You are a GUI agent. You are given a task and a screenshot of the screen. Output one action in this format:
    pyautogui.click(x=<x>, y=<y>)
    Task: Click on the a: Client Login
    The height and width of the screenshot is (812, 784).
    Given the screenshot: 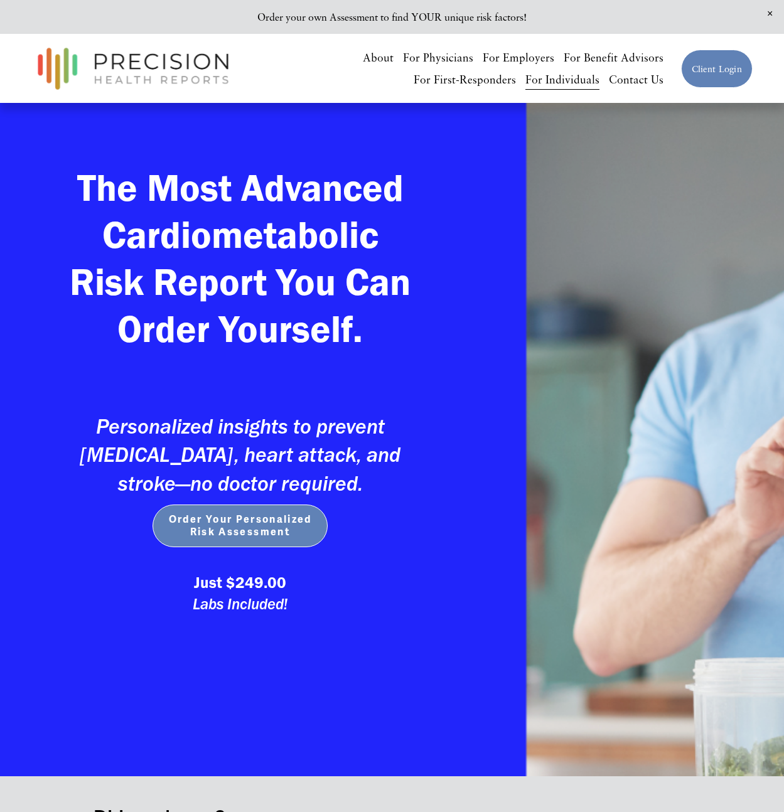 What is the action you would take?
    pyautogui.click(x=717, y=68)
    